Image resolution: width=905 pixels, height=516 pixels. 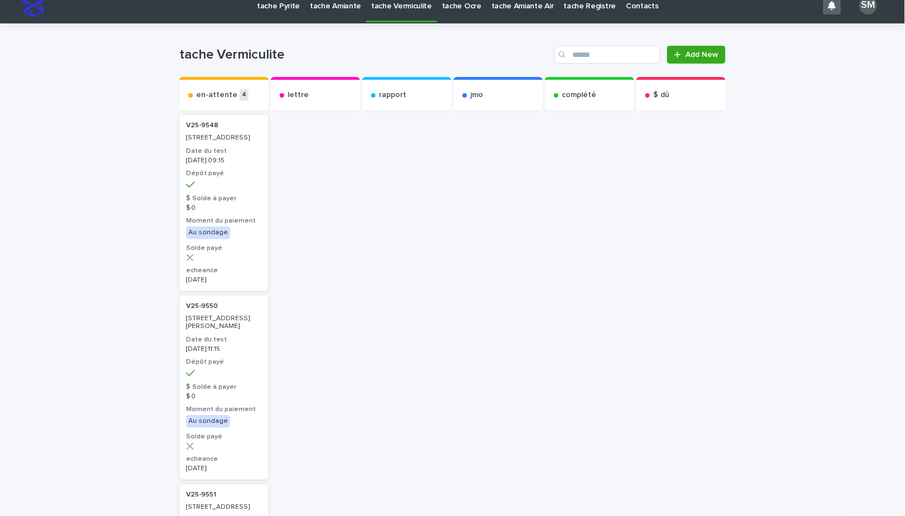 I want to click on p: $ dû, so click(x=661, y=95).